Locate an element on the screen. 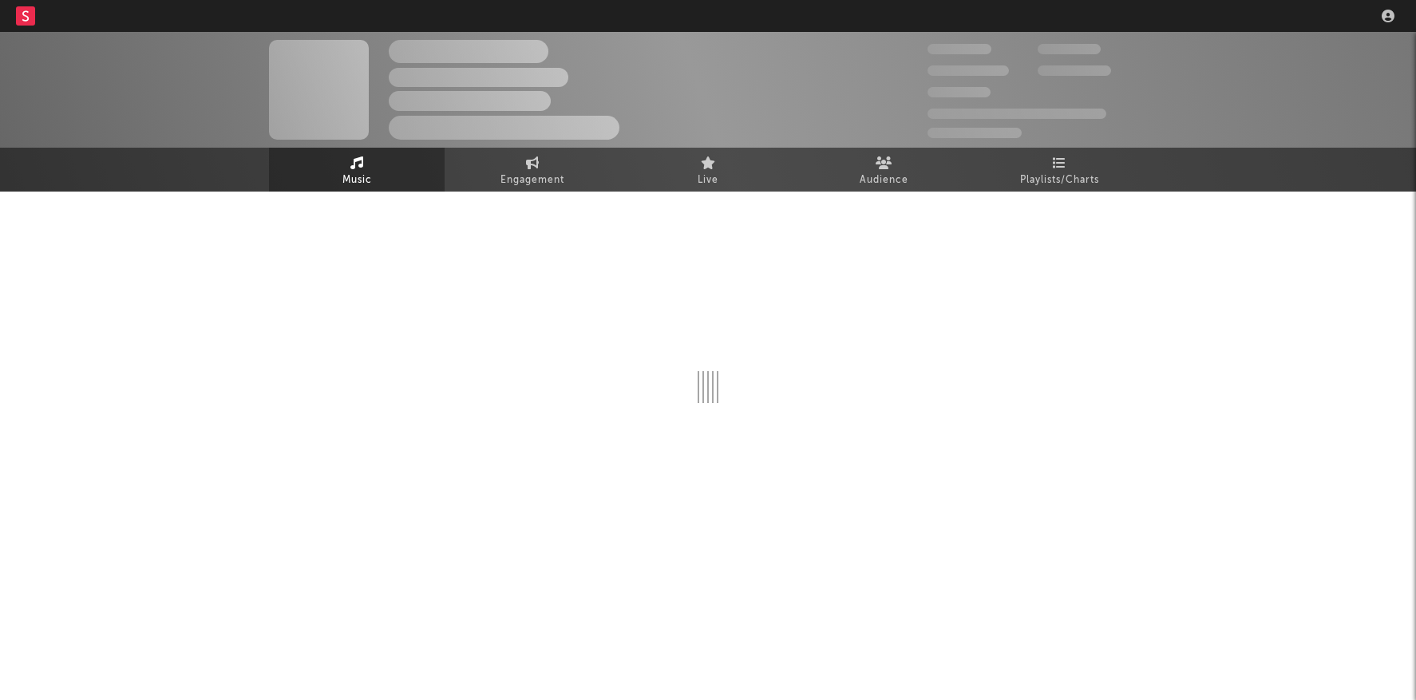  a: Audience is located at coordinates (884, 169).